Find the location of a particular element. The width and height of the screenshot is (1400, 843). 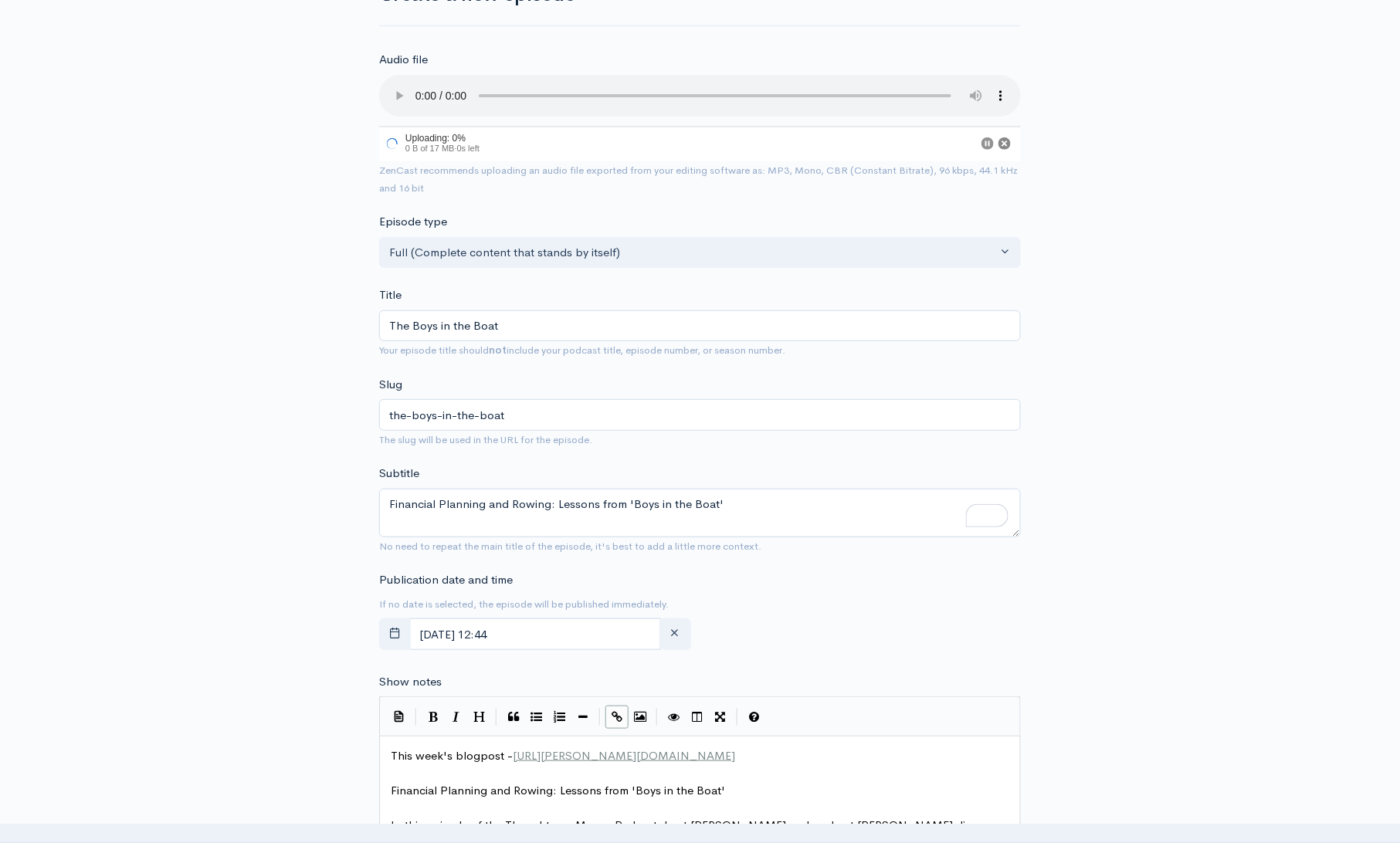

strong: not is located at coordinates (497, 350).